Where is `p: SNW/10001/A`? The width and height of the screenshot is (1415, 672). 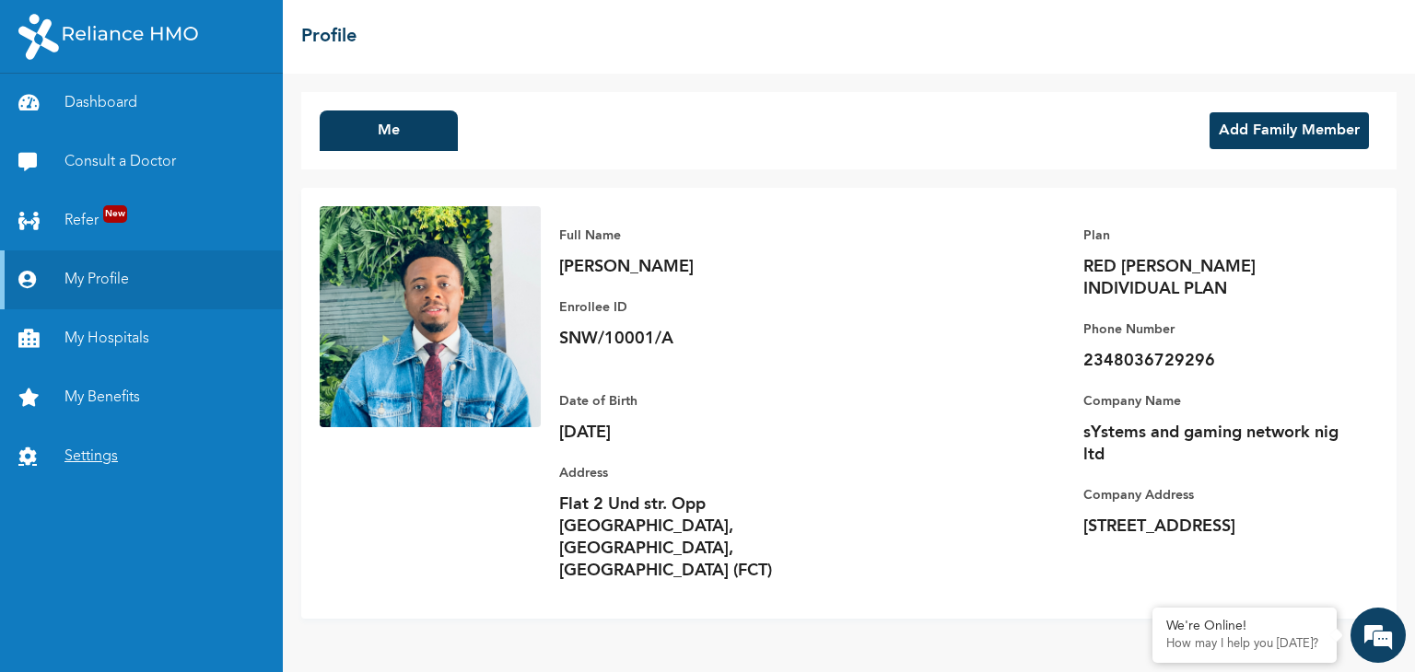 p: SNW/10001/A is located at coordinates (688, 339).